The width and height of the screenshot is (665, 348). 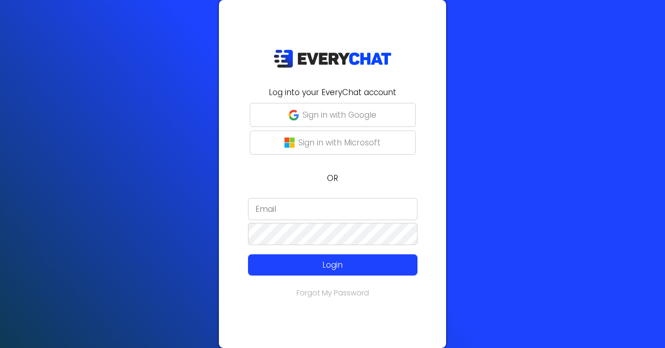 What do you see at coordinates (332, 265) in the screenshot?
I see `p: Login` at bounding box center [332, 265].